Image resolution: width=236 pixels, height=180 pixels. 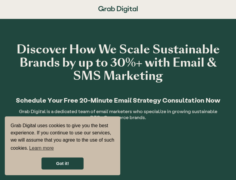 I want to click on a: learn more about cookies, so click(x=41, y=148).